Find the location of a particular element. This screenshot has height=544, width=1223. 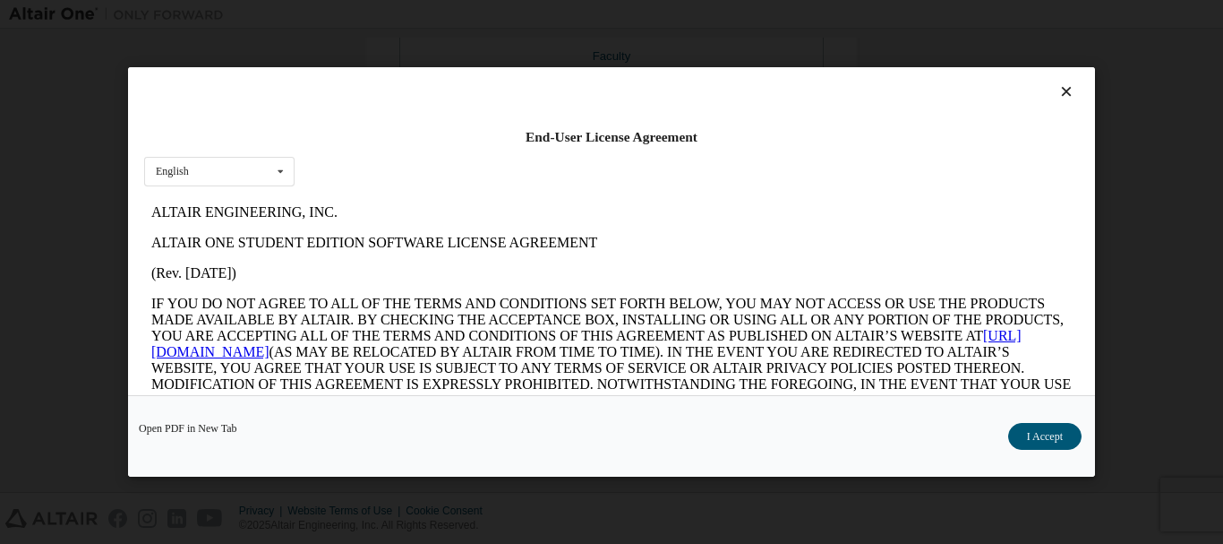

div: End-User License Agreement is located at coordinates (612, 137).